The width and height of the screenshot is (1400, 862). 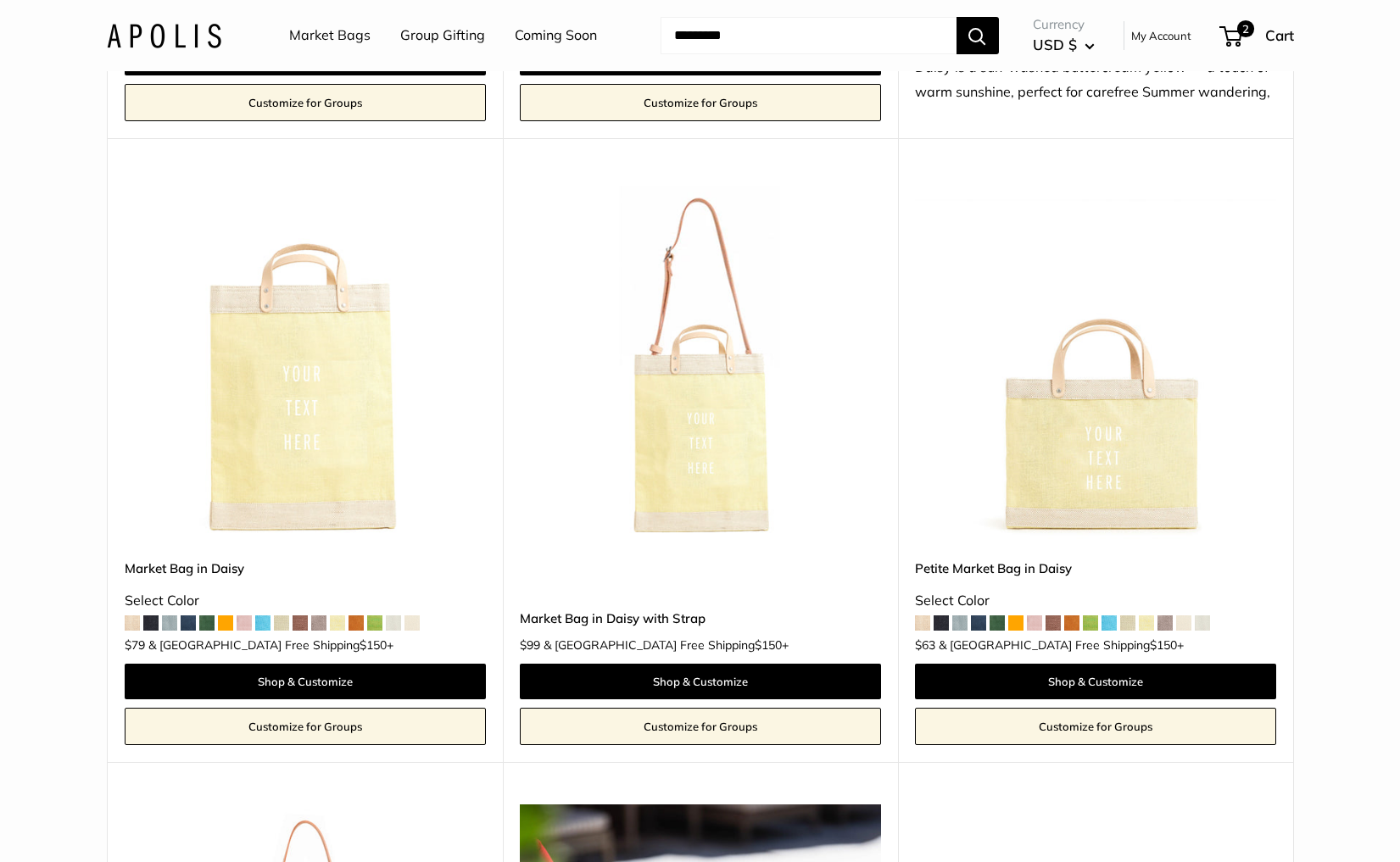 I want to click on a: Market Bag in Daisy with Strap, so click(x=700, y=618).